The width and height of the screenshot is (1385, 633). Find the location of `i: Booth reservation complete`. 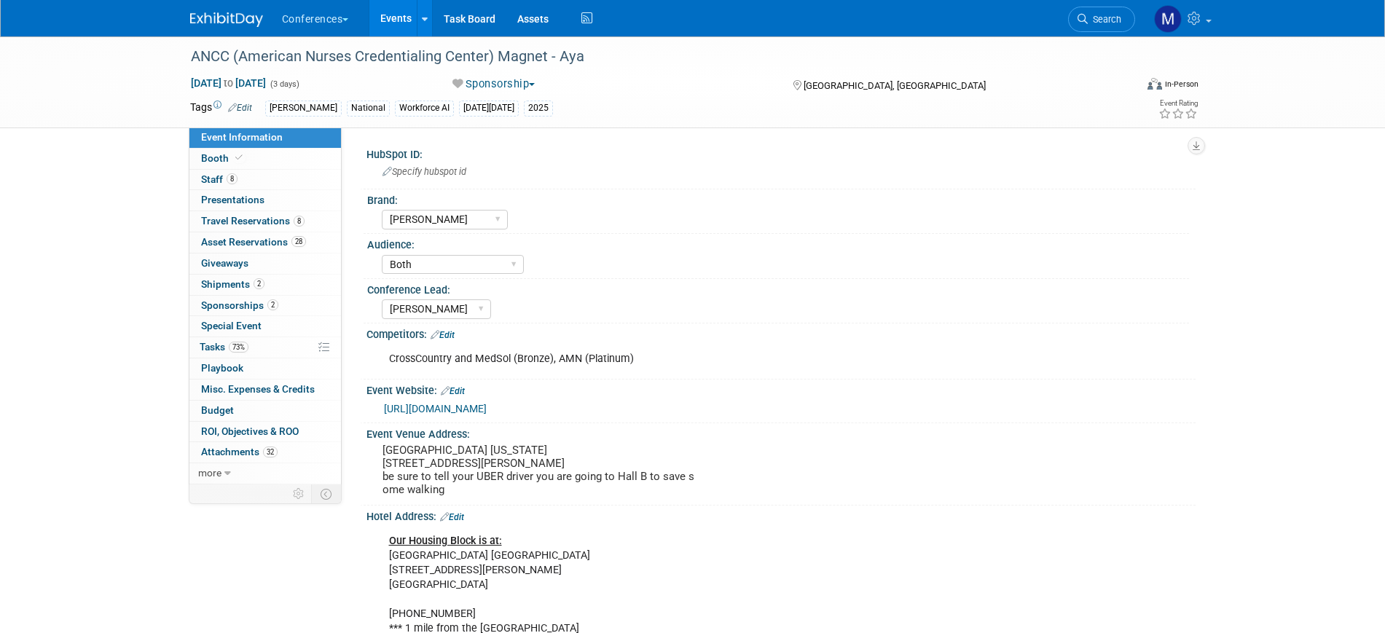

i: Booth reservation complete is located at coordinates (239, 157).